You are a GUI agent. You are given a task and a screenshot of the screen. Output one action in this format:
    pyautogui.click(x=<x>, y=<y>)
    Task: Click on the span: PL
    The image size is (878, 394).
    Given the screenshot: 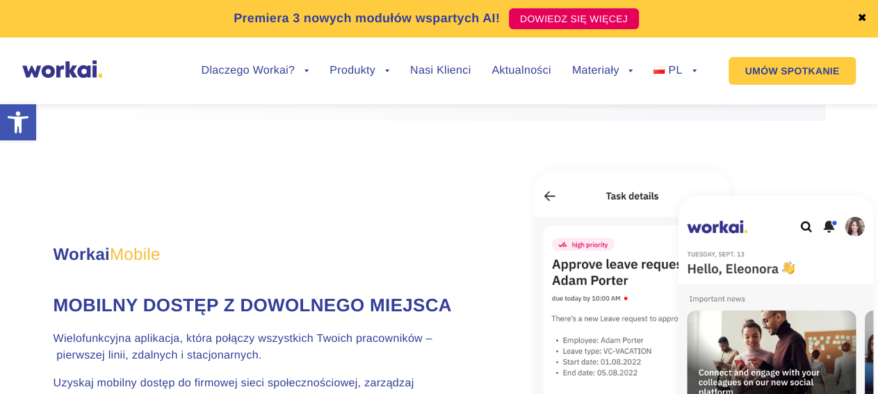 What is the action you would take?
    pyautogui.click(x=675, y=70)
    